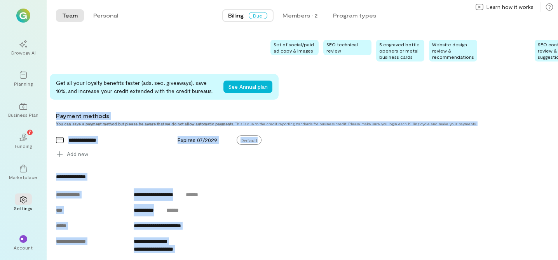 The image size is (558, 260). I want to click on div: Business Plan, so click(23, 115).